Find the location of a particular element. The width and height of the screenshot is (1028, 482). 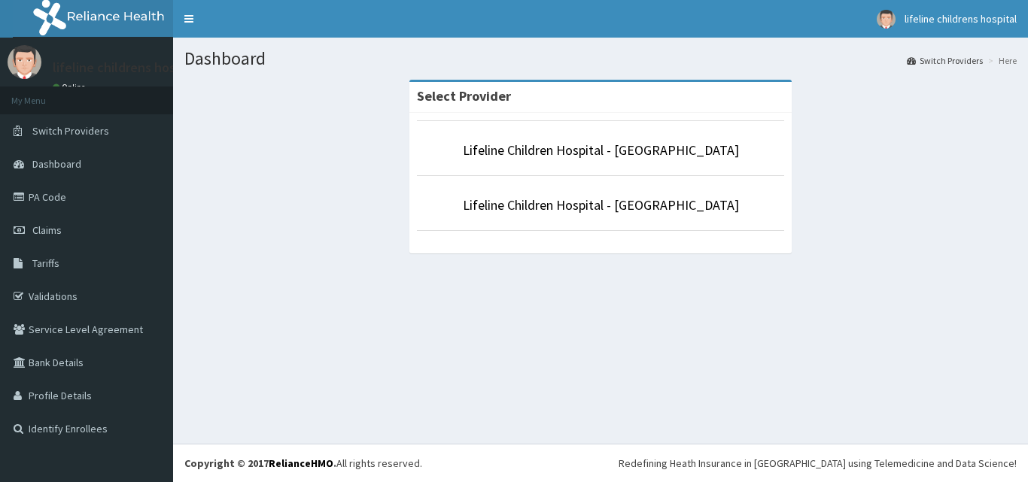

a: RelianceHMO is located at coordinates (301, 464).